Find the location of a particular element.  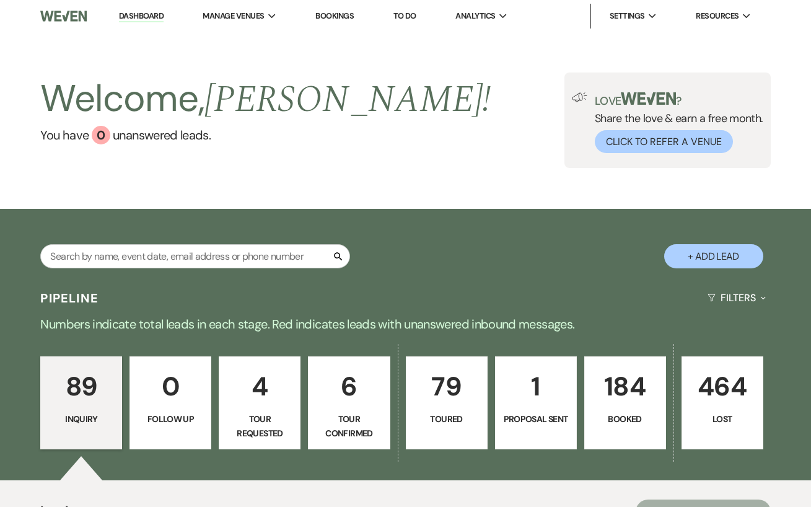

p: Tour Confirmed is located at coordinates (349, 426).